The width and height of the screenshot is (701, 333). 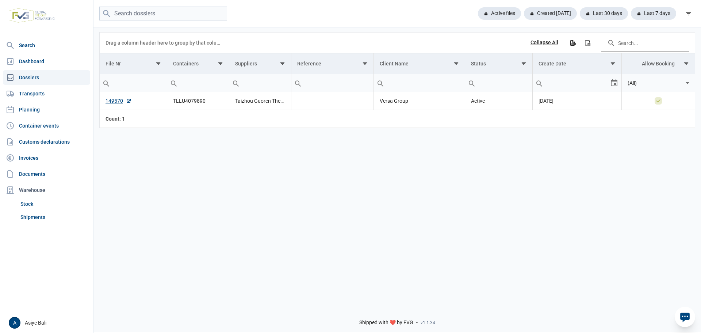 What do you see at coordinates (32, 15) in the screenshot?
I see `img: FVG - Global freight forwarding` at bounding box center [32, 15].